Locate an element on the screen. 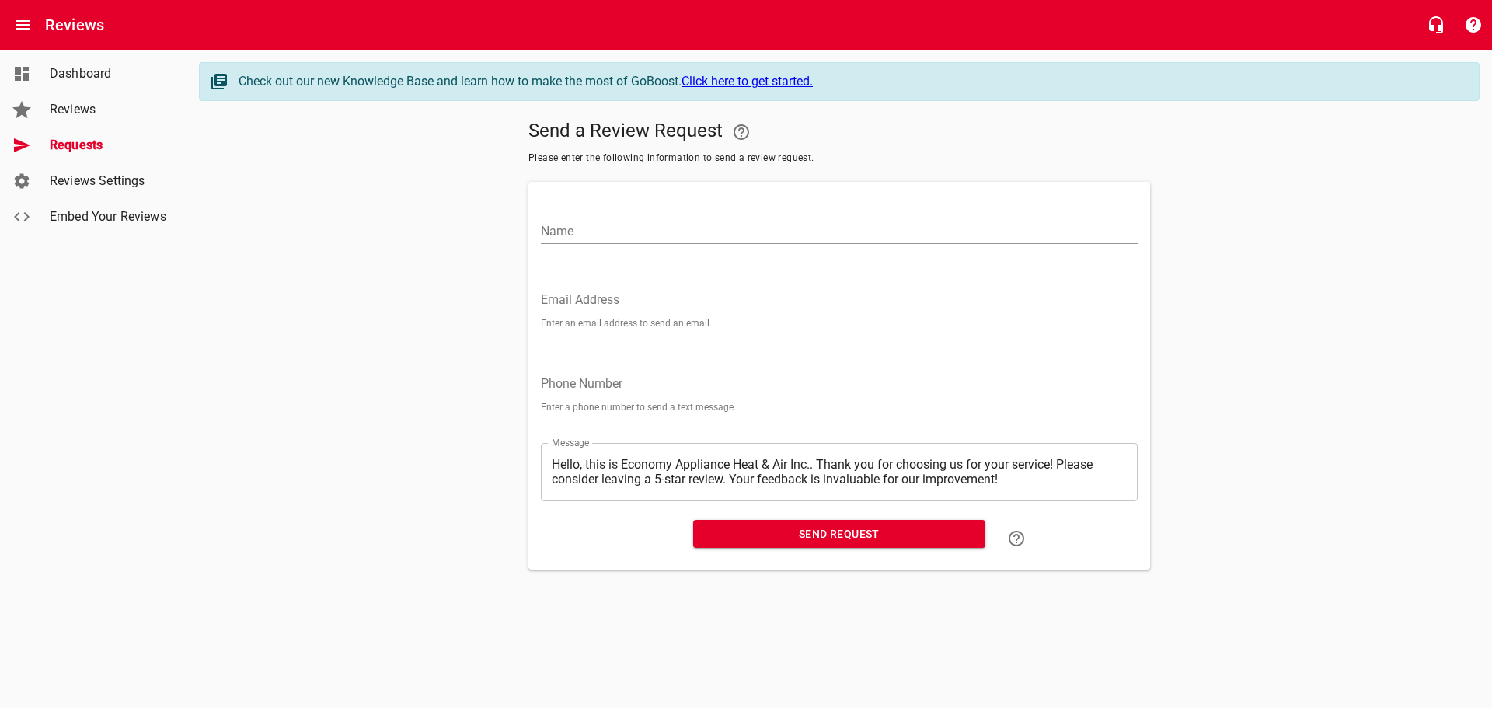 This screenshot has width=1492, height=708. a: Click here to get started. is located at coordinates (747, 81).